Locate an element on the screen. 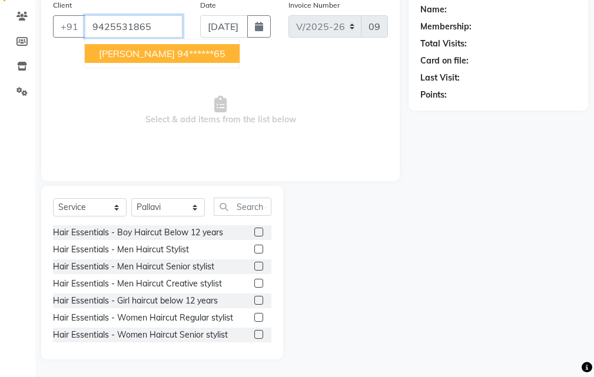 Image resolution: width=594 pixels, height=377 pixels. div: Hair Essentials - Boy Haircut Below 12 years is located at coordinates (138, 233).